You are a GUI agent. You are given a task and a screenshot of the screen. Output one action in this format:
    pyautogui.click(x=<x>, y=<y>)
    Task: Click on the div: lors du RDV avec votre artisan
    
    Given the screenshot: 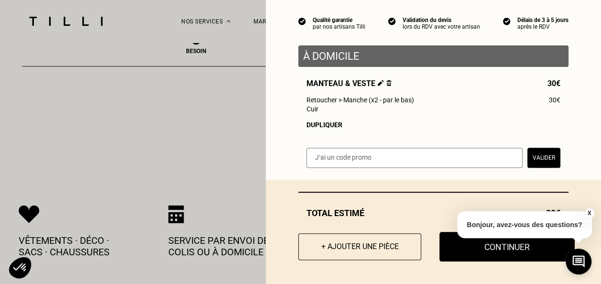 What is the action you would take?
    pyautogui.click(x=442, y=27)
    